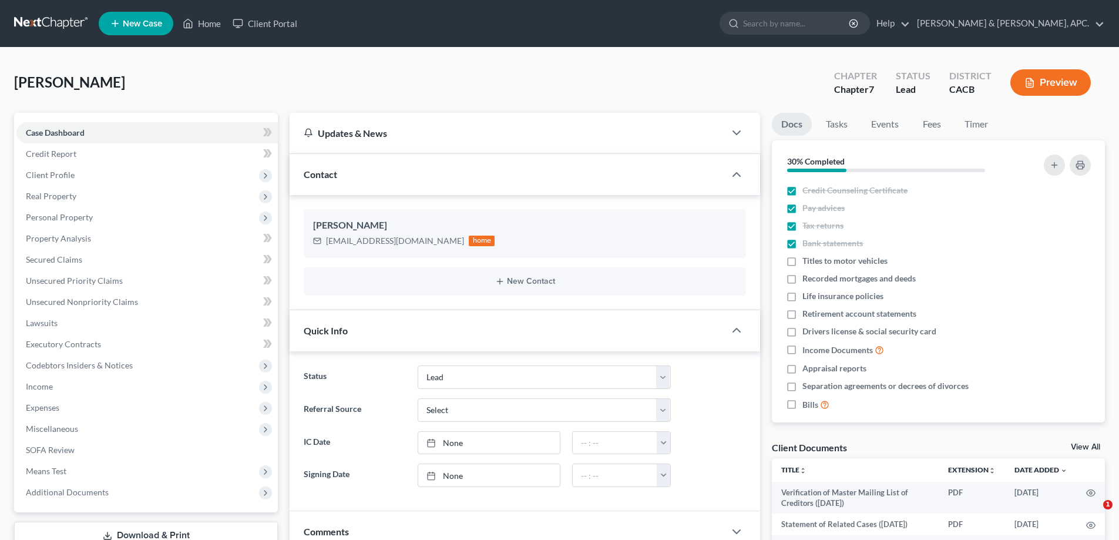 The width and height of the screenshot is (1119, 540). Describe the element at coordinates (326, 531) in the screenshot. I see `span: Comments` at that location.